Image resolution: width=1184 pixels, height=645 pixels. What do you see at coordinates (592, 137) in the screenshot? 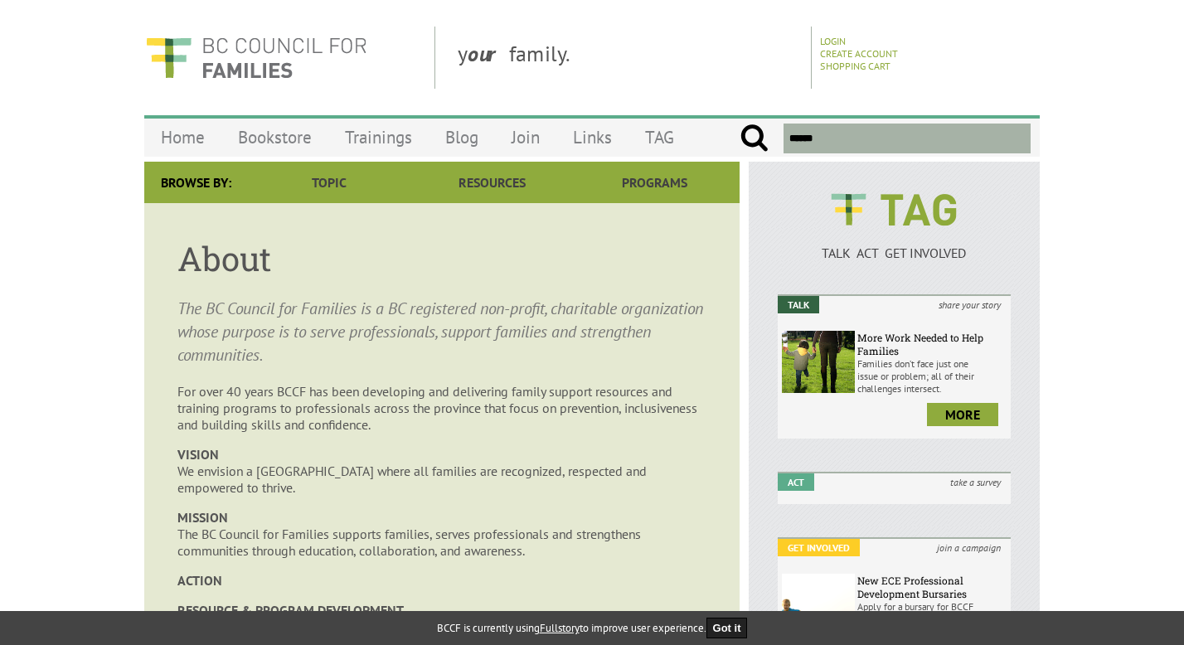
I see `a: Links` at bounding box center [592, 137].